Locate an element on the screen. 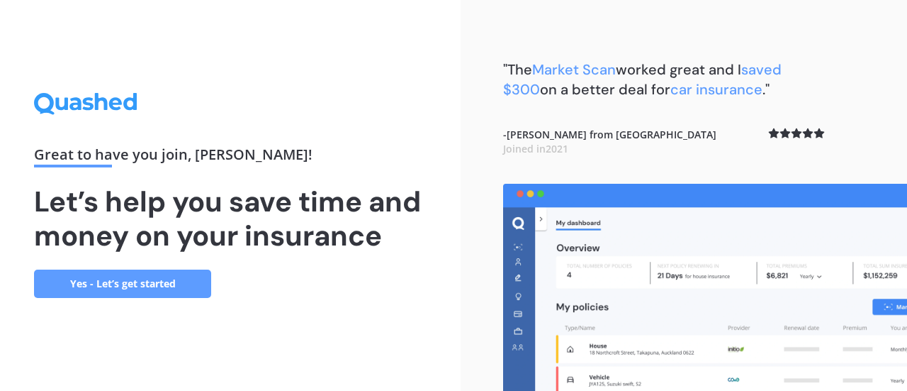 The height and width of the screenshot is (391, 907). b: "The worked great and I on a better deal for ." is located at coordinates (642, 79).